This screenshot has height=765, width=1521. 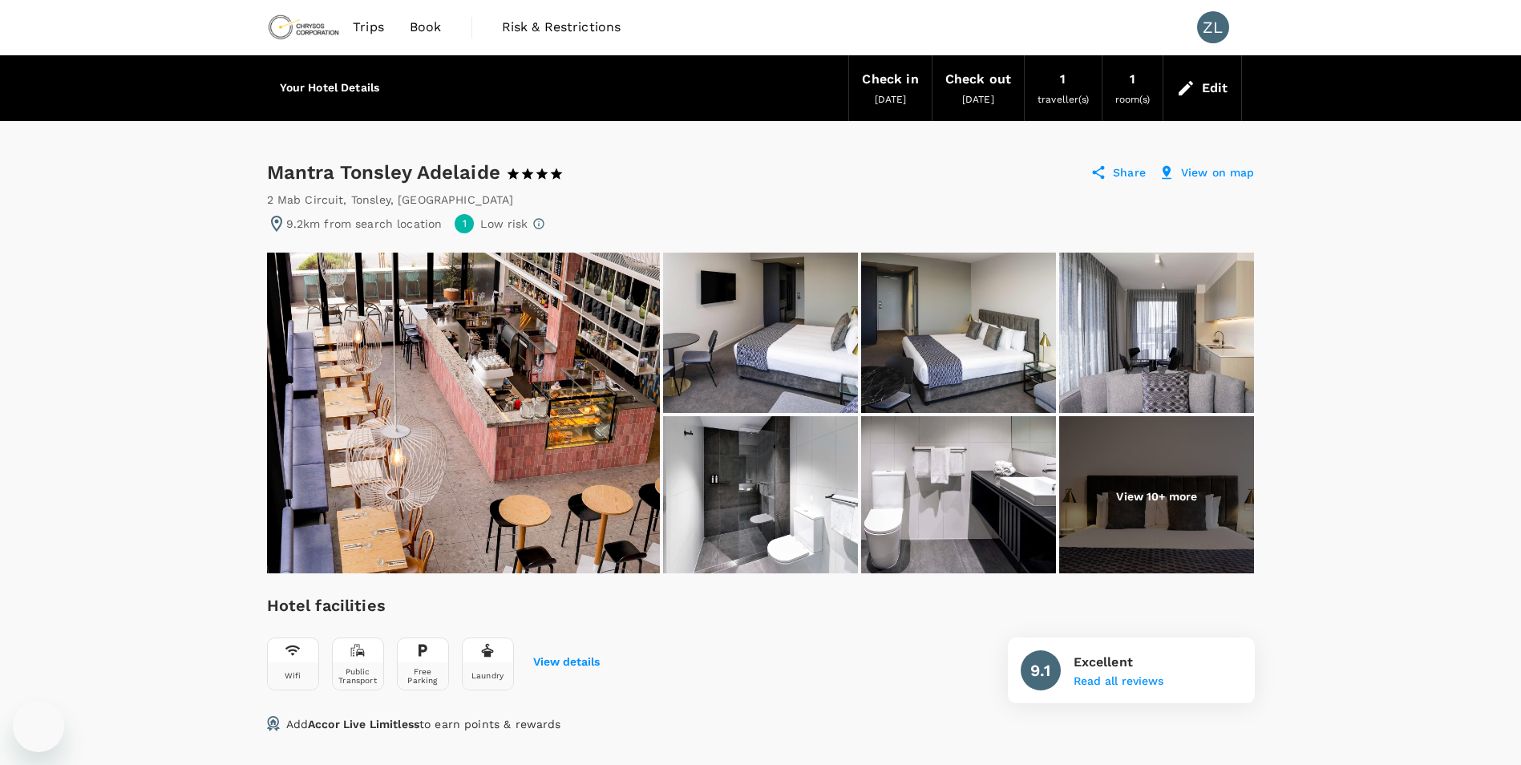 What do you see at coordinates (566, 662) in the screenshot?
I see `button: View details` at bounding box center [566, 662].